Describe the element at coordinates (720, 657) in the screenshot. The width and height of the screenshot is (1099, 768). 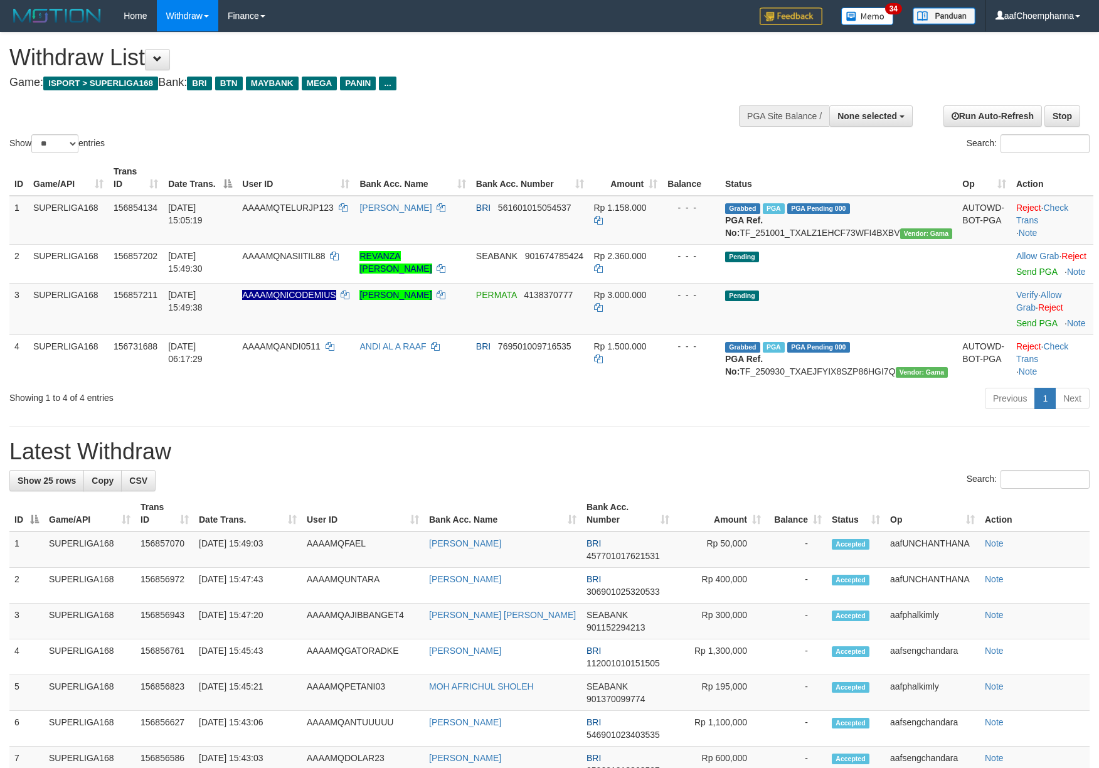
I see `td: Rp 1,300,000` at that location.